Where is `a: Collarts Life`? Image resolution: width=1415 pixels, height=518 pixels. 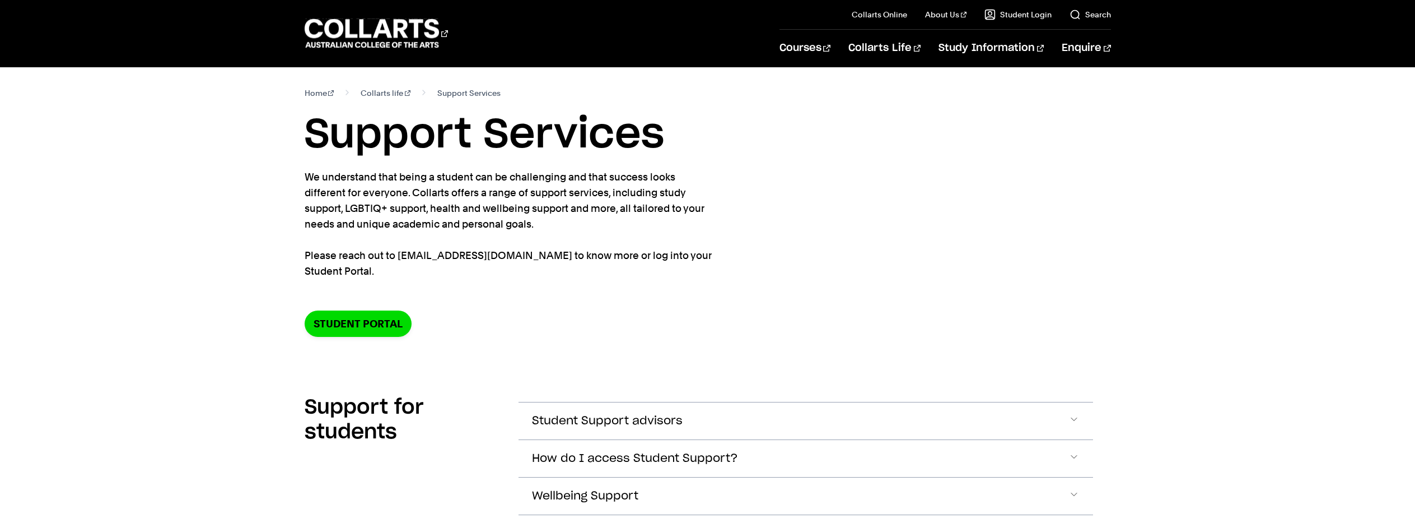
a: Collarts Life is located at coordinates (884, 48).